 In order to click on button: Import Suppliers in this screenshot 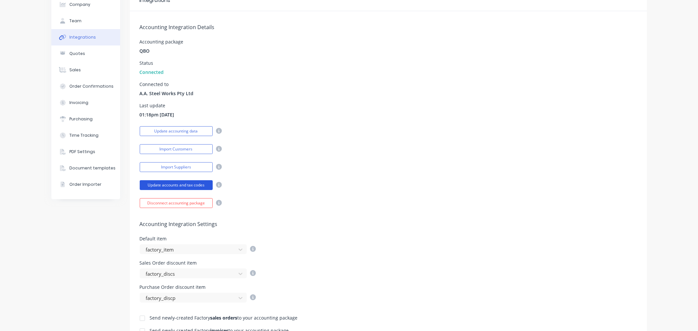, I will do `click(176, 167)`.